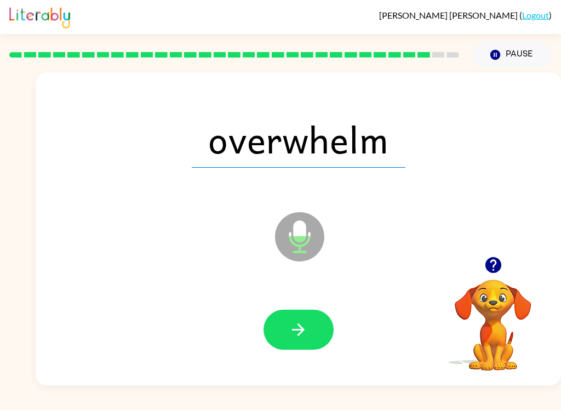  I want to click on img: Literably, so click(39, 16).